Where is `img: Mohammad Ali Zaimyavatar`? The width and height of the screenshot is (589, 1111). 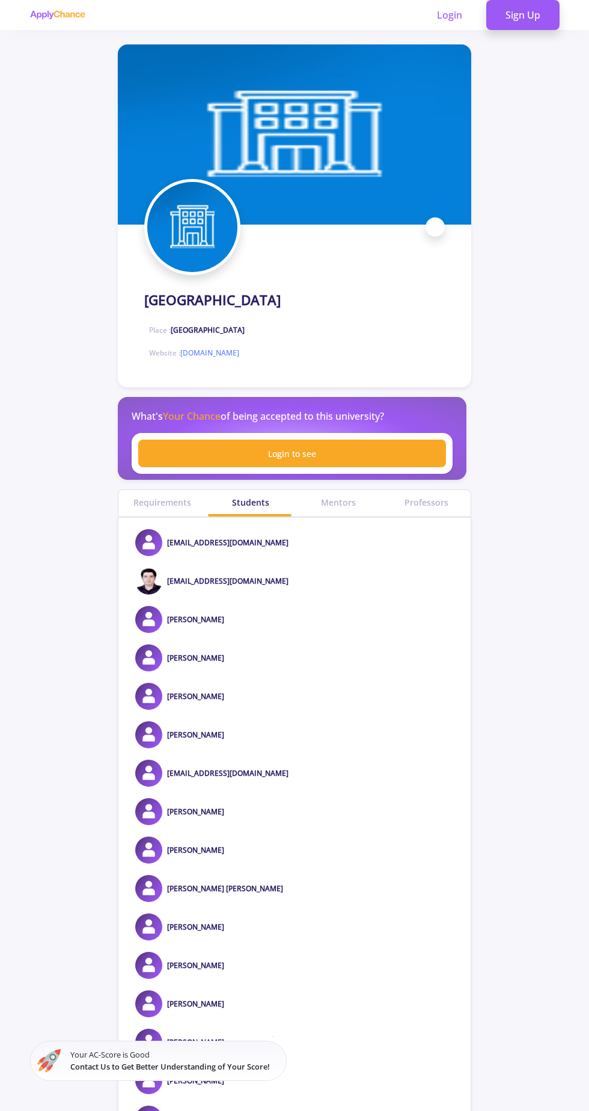 img: Mohammad Ali Zaimyavatar is located at coordinates (148, 965).